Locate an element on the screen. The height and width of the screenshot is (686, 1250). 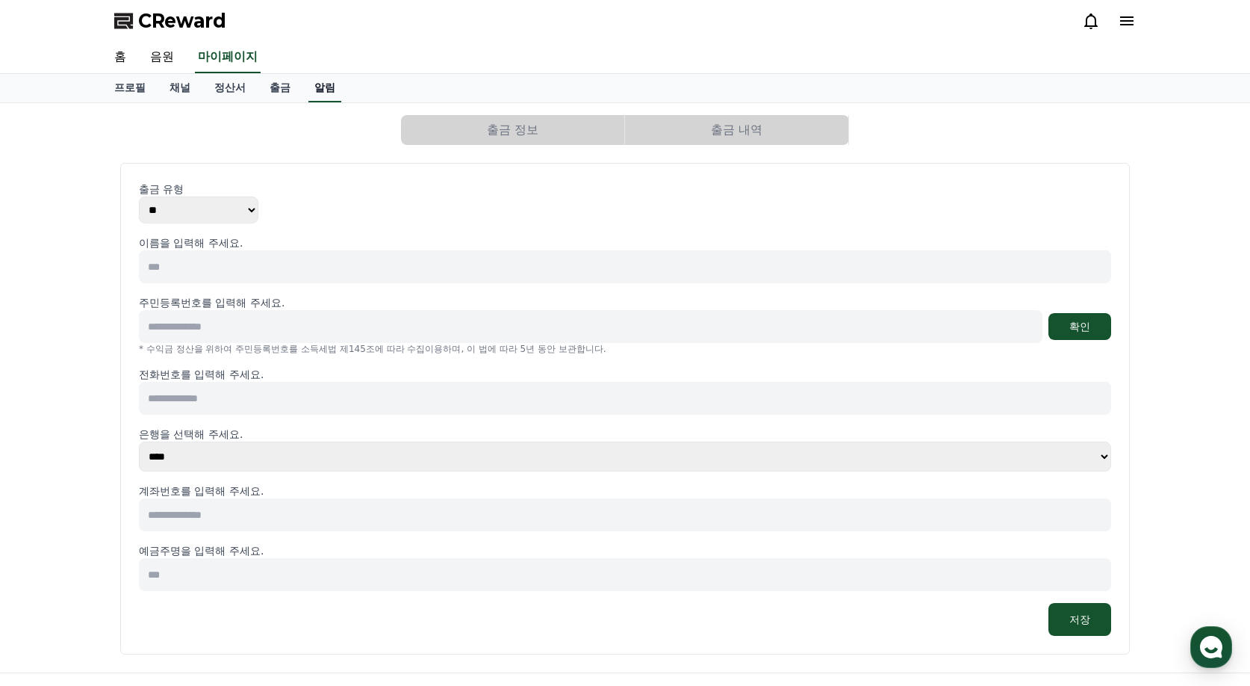
button: 확인 is located at coordinates (1080, 326).